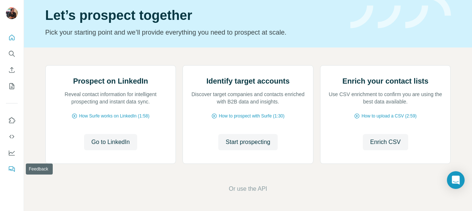 The width and height of the screenshot is (472, 211). What do you see at coordinates (385, 81) in the screenshot?
I see `h2: Enrich your contact lists` at bounding box center [385, 81].